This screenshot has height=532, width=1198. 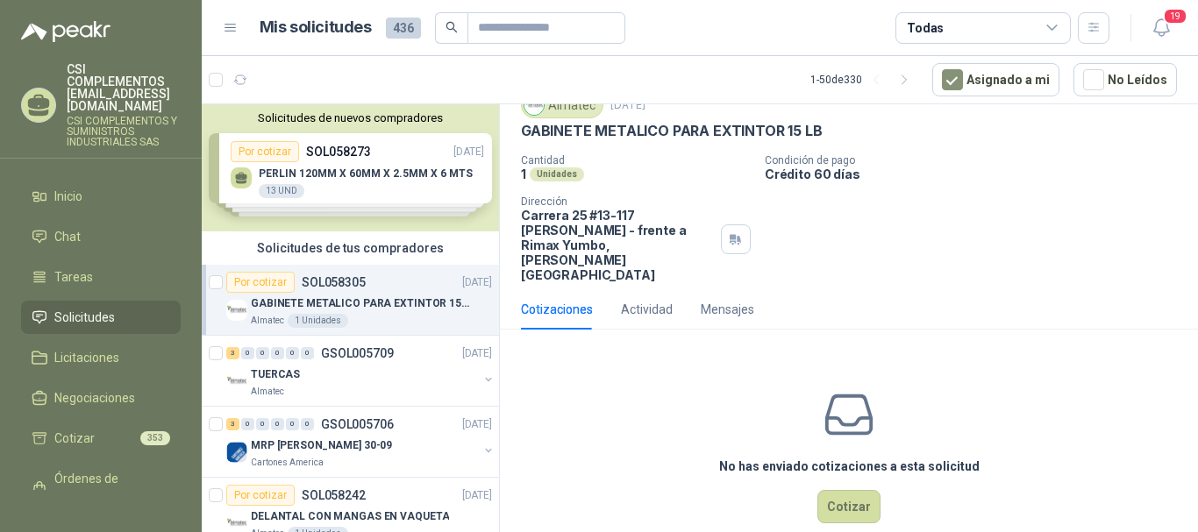 I want to click on div: Actividad, so click(x=646, y=310).